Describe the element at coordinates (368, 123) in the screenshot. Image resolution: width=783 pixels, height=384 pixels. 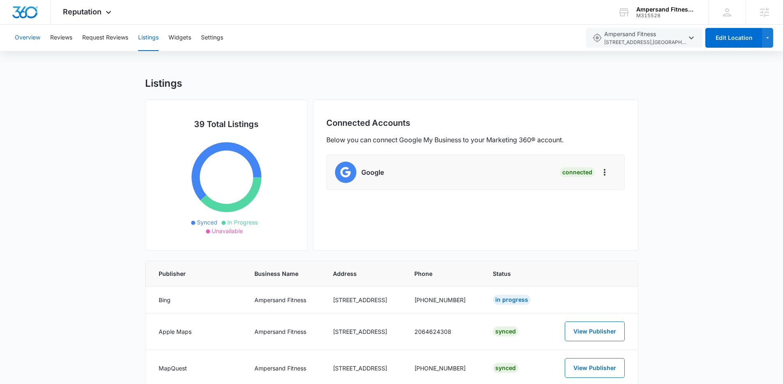
I see `h1: Connected Accounts` at that location.